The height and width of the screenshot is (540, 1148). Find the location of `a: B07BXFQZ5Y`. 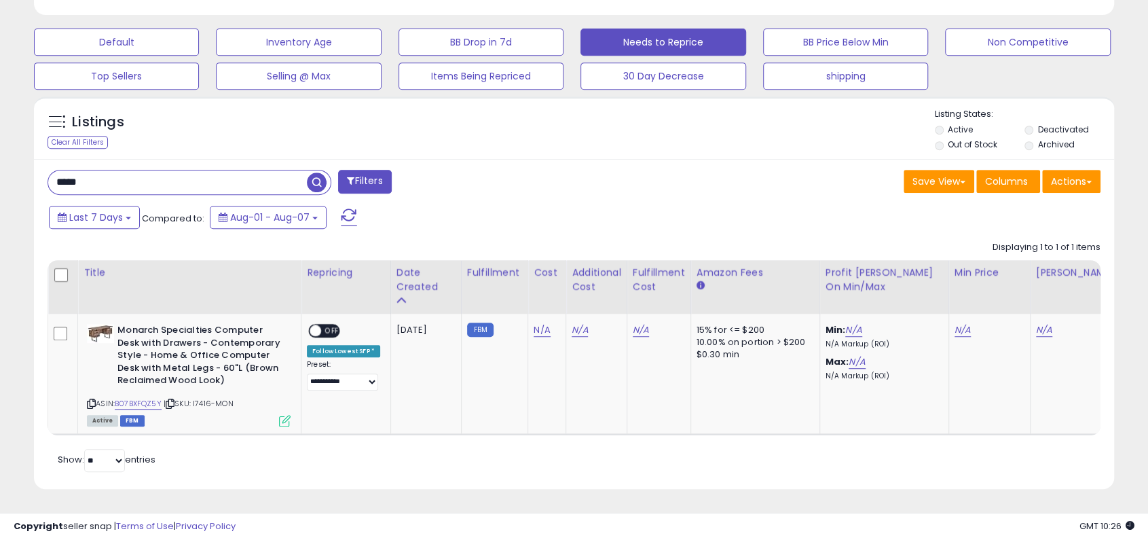

a: B07BXFQZ5Y is located at coordinates (138, 403).